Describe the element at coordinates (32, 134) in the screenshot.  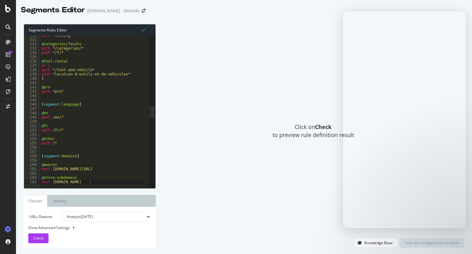
I see `div: 153` at that location.